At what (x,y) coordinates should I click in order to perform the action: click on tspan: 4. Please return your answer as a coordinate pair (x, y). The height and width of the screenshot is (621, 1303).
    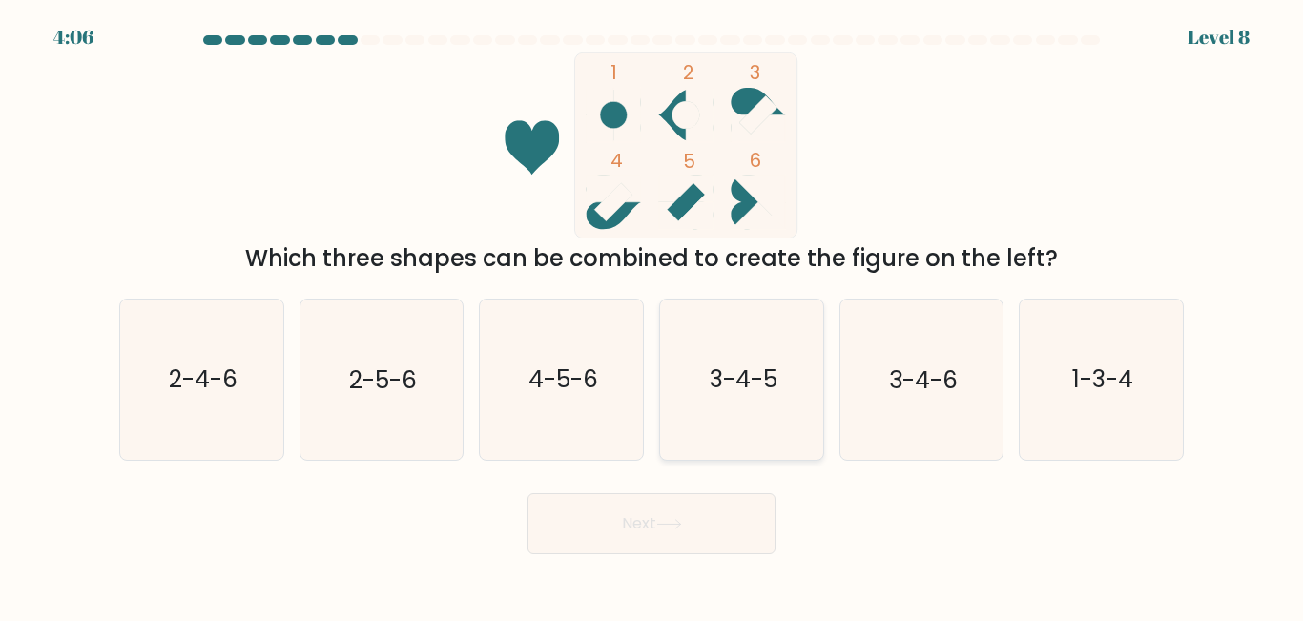
    Looking at the image, I should click on (617, 160).